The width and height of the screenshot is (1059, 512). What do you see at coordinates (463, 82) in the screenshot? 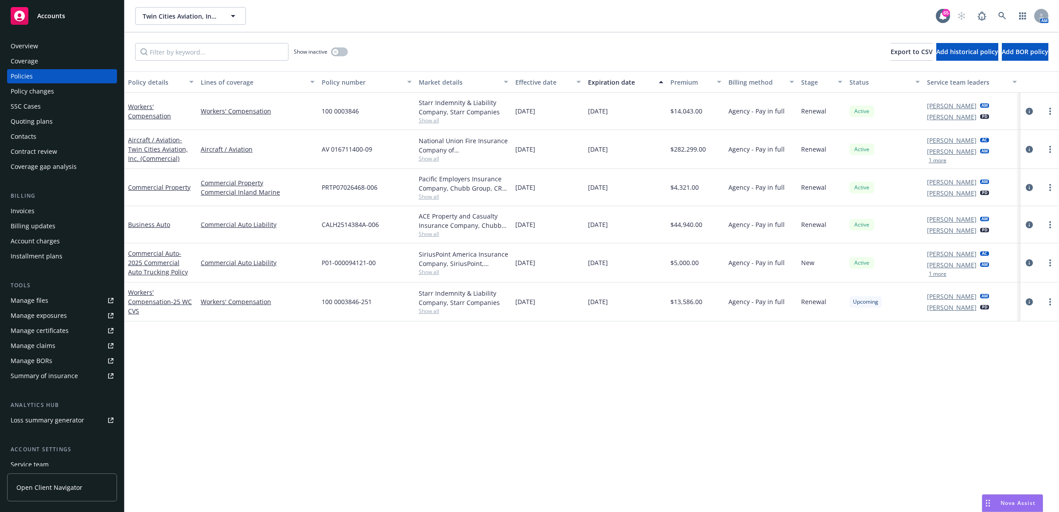
I see `button: Market details` at bounding box center [463, 82].